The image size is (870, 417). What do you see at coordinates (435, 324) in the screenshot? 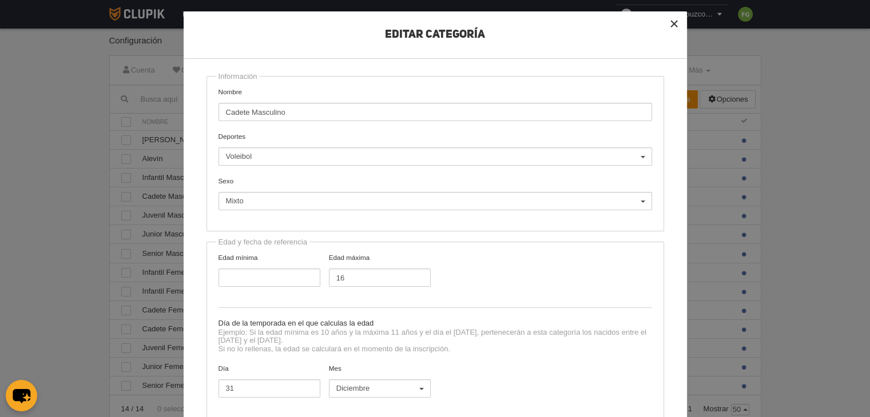
I see `div: Día de la temporada en el que calculas la edad` at bounding box center [435, 324].